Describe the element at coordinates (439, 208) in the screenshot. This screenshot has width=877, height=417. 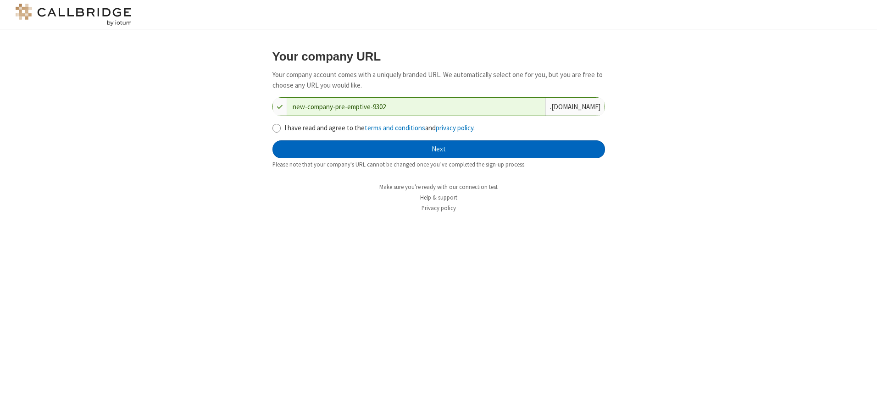
I see `a: Privacy policy` at that location.